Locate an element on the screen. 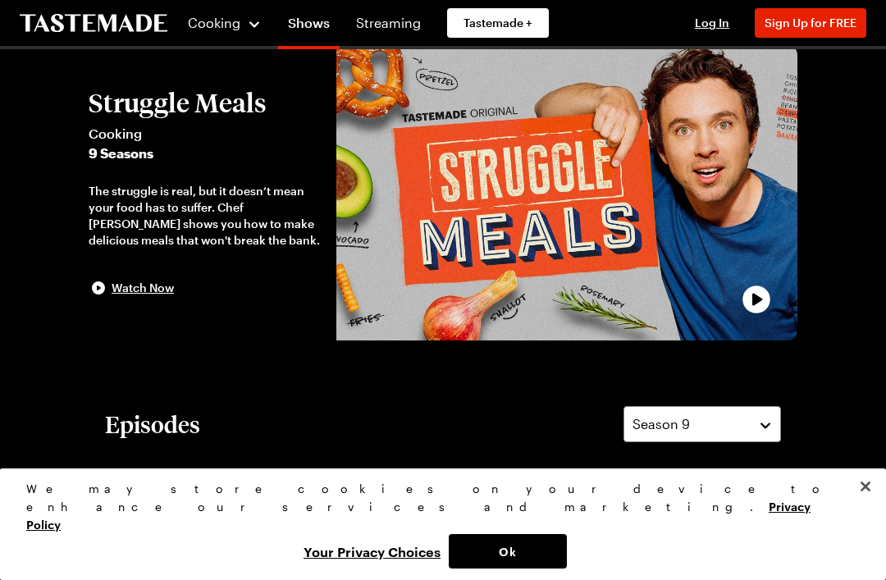  img: Struggle Meals is located at coordinates (567, 193).